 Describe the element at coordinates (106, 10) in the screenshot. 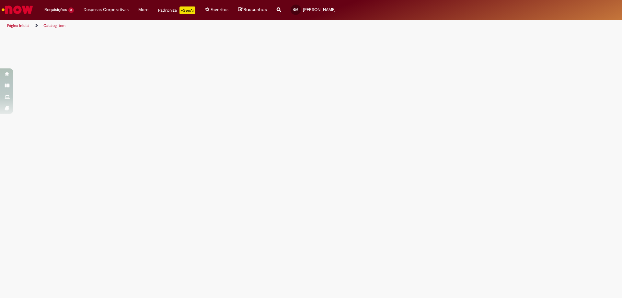

I see `span: Despesas Corporativas` at that location.